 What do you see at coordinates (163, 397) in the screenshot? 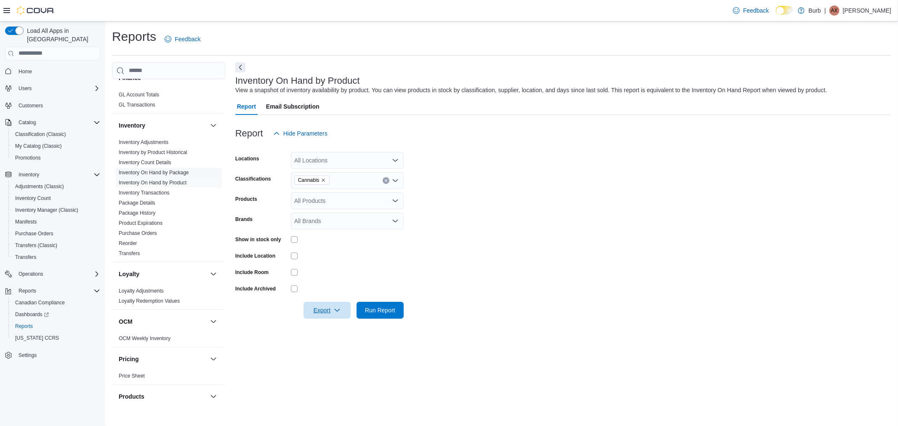
I see `button: Products` at bounding box center [163, 397].